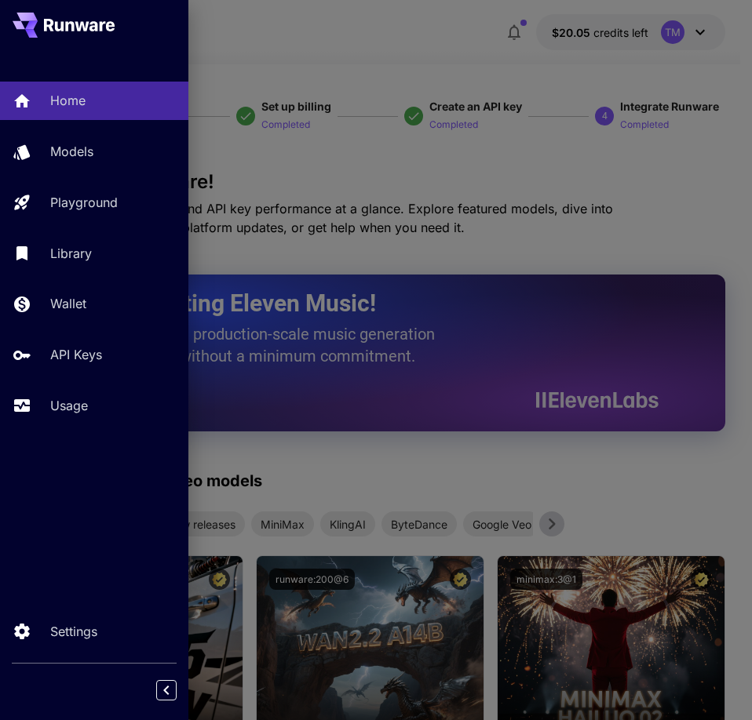 The height and width of the screenshot is (720, 752). I want to click on p: Library, so click(71, 253).